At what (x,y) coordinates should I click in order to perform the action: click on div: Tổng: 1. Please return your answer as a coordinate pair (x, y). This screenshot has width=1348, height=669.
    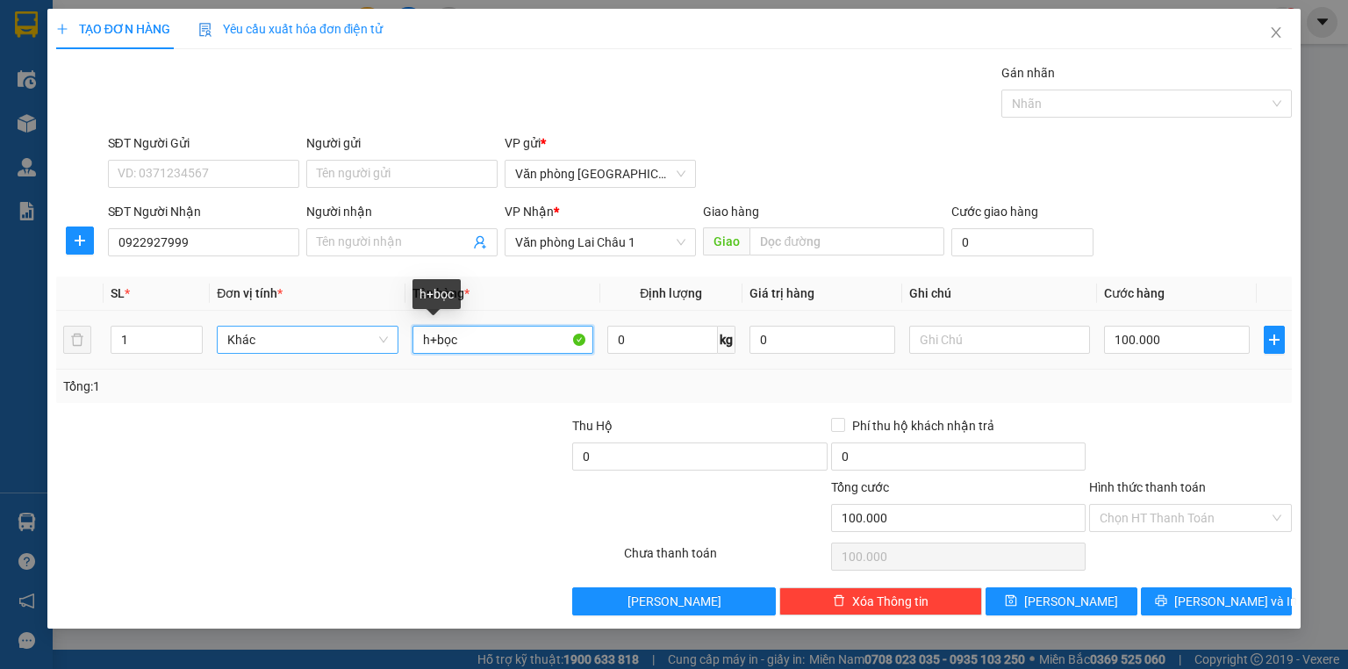
    Looking at the image, I should click on (292, 386).